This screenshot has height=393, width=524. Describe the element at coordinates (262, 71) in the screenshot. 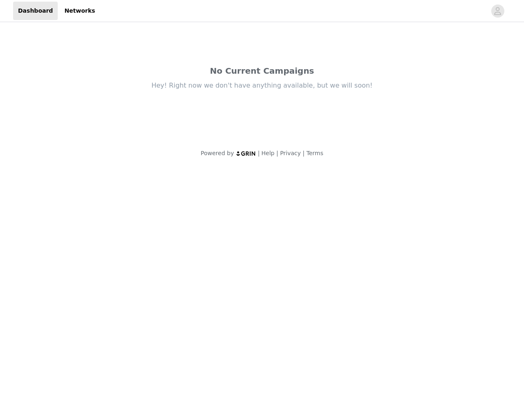

I see `div: No Current Campaigns` at that location.